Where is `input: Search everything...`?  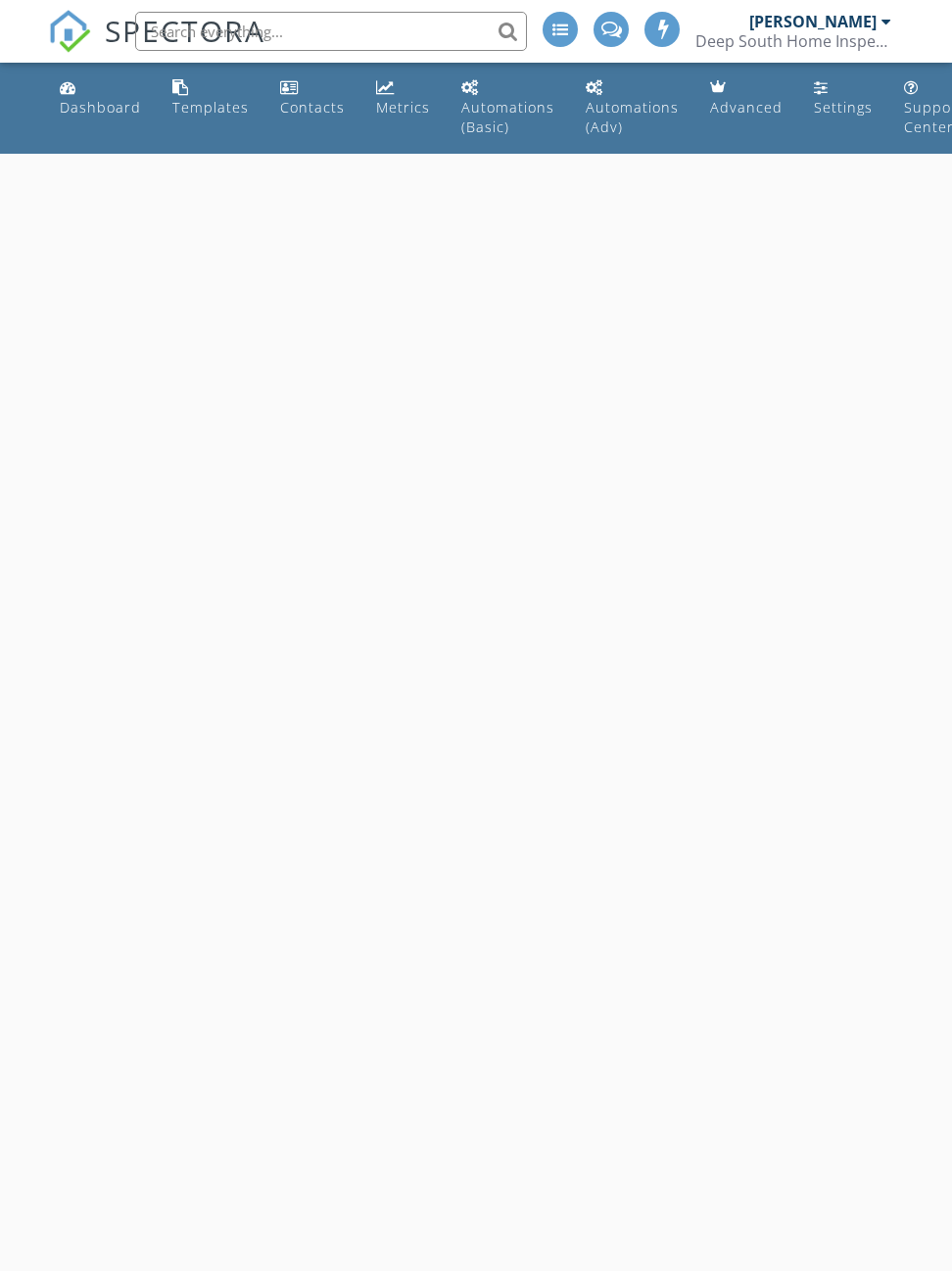
input: Search everything... is located at coordinates (331, 32).